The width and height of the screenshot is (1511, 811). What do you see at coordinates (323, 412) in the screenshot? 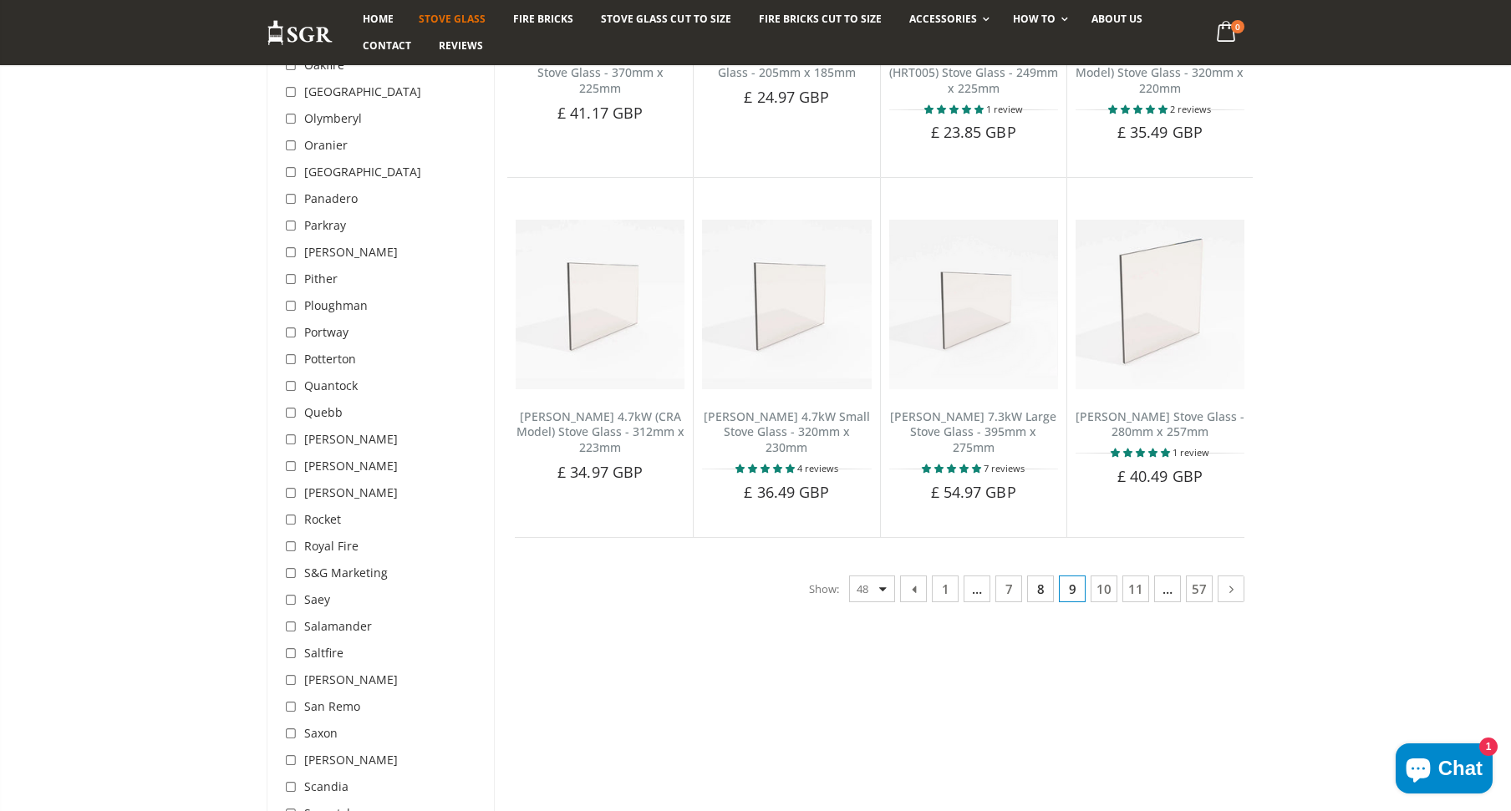
I see `span: Quebb` at bounding box center [323, 412].